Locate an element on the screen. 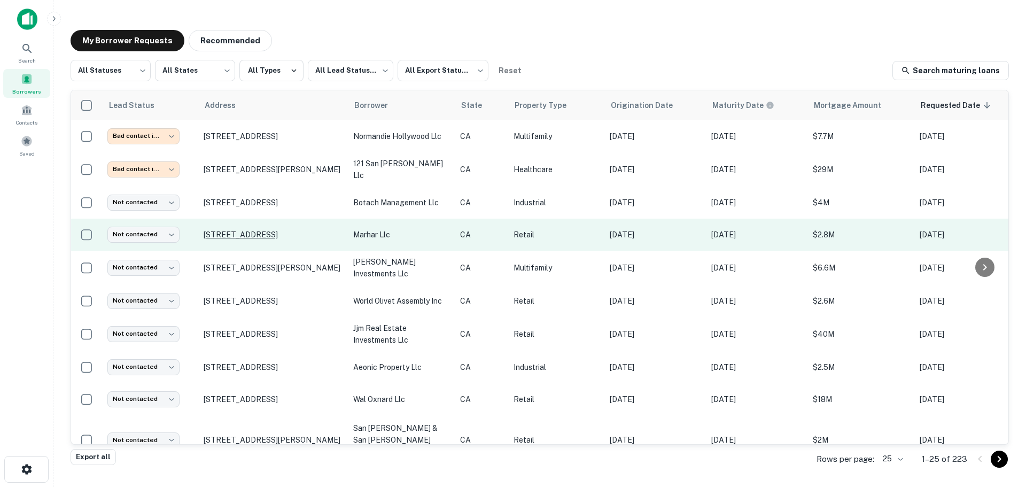  button: My Borrower Requests is located at coordinates (127, 41).